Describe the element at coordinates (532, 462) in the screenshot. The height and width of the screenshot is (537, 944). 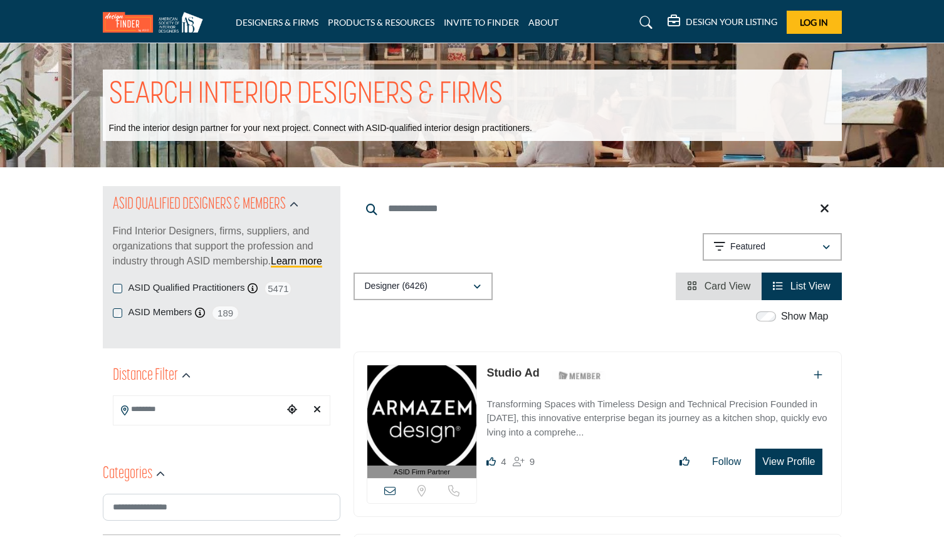
I see `span: 9` at that location.